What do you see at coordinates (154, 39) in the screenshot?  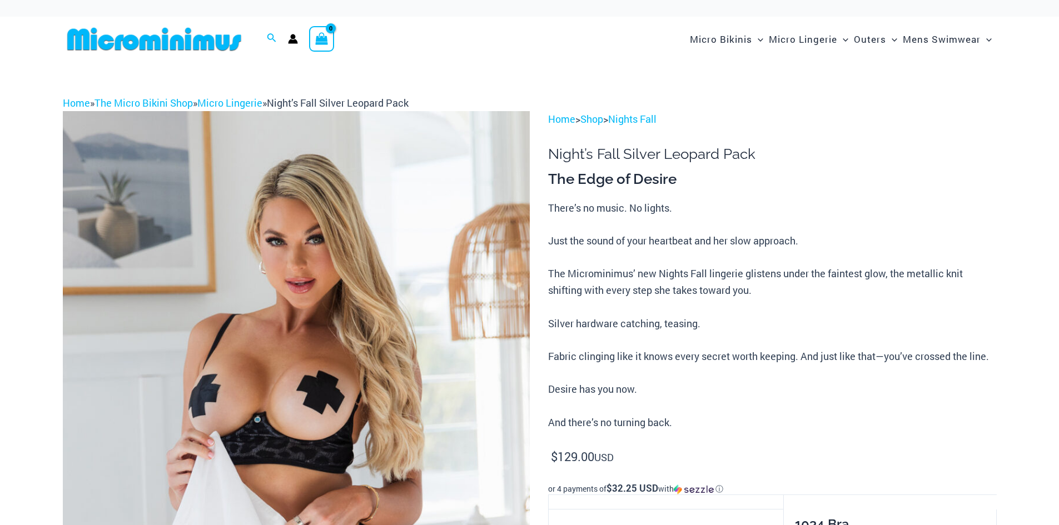 I see `img: MM SHOP LOGO FLAT` at bounding box center [154, 39].